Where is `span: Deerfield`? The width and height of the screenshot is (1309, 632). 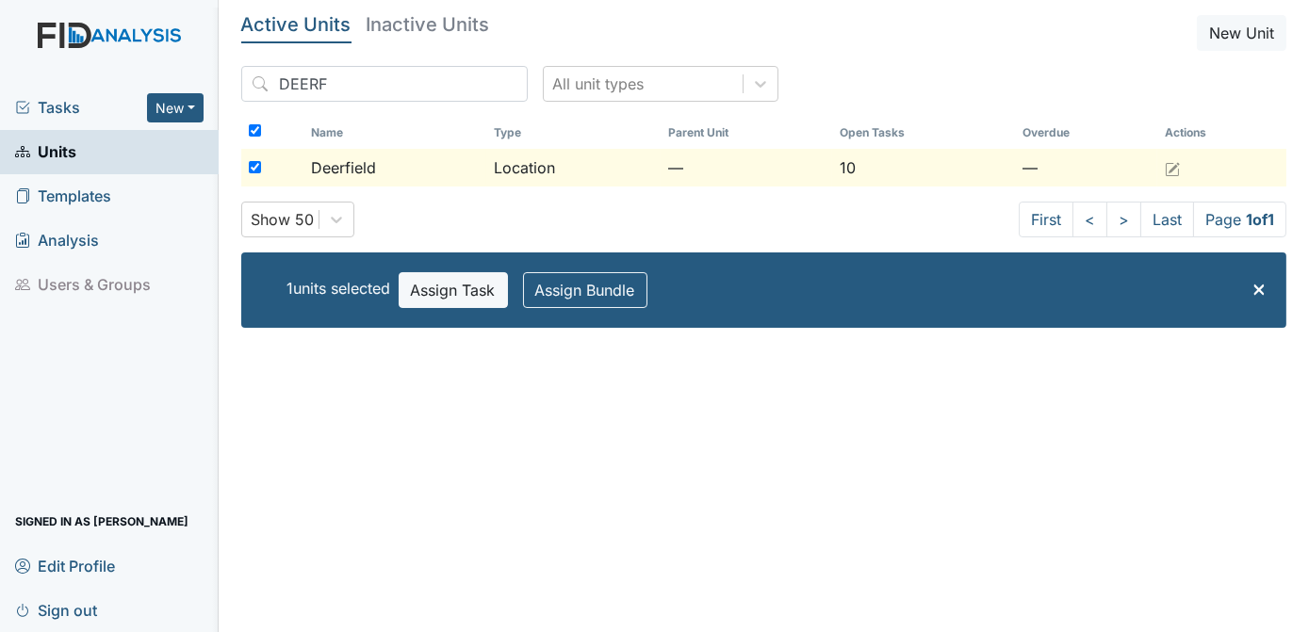
span: Deerfield is located at coordinates (343, 168).